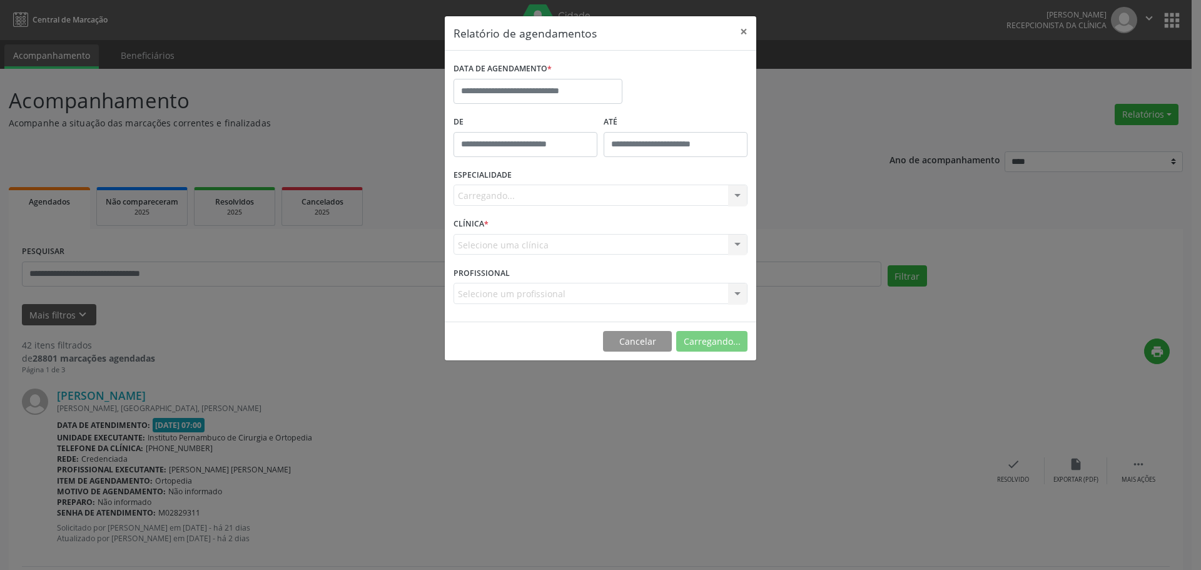 This screenshot has height=570, width=1201. I want to click on label: De, so click(525, 122).